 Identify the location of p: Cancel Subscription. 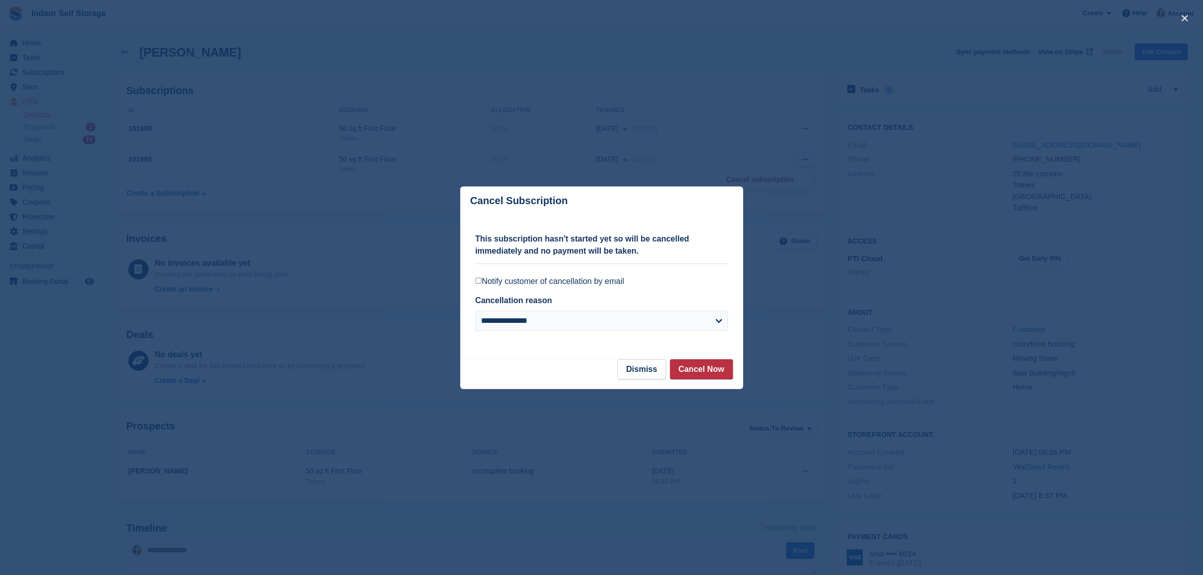
(519, 201).